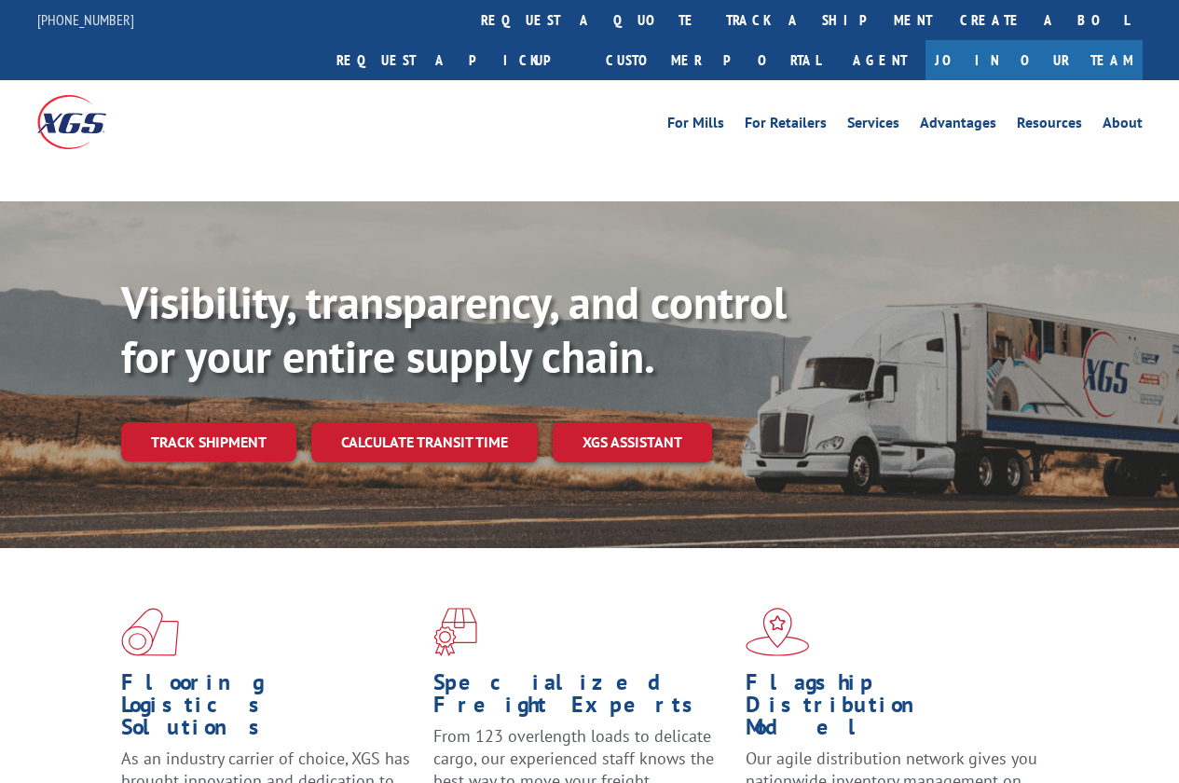 The width and height of the screenshot is (1179, 783). Describe the element at coordinates (777, 632) in the screenshot. I see `img: xgs-icon-flagship-distribution-model-red` at that location.